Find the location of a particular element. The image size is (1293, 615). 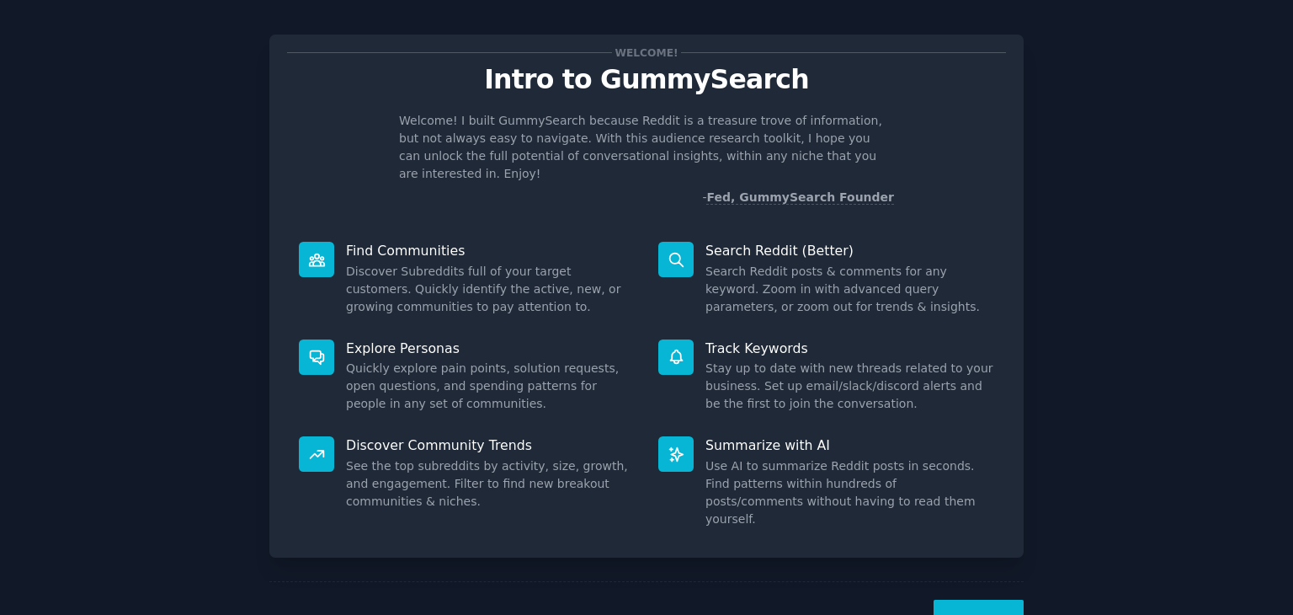

p: Summarize with AI is located at coordinates (849, 444).